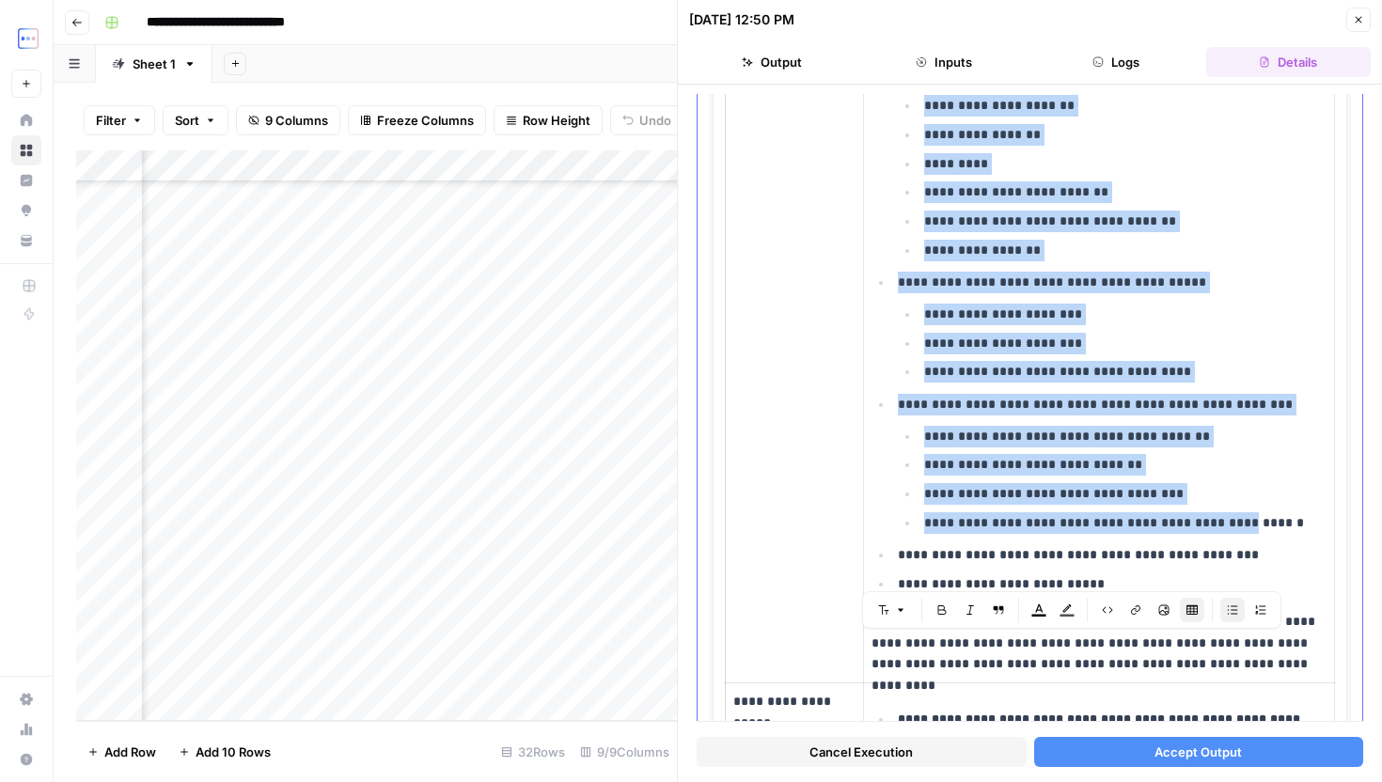 The height and width of the screenshot is (782, 1382). I want to click on button: Inputs, so click(943, 62).